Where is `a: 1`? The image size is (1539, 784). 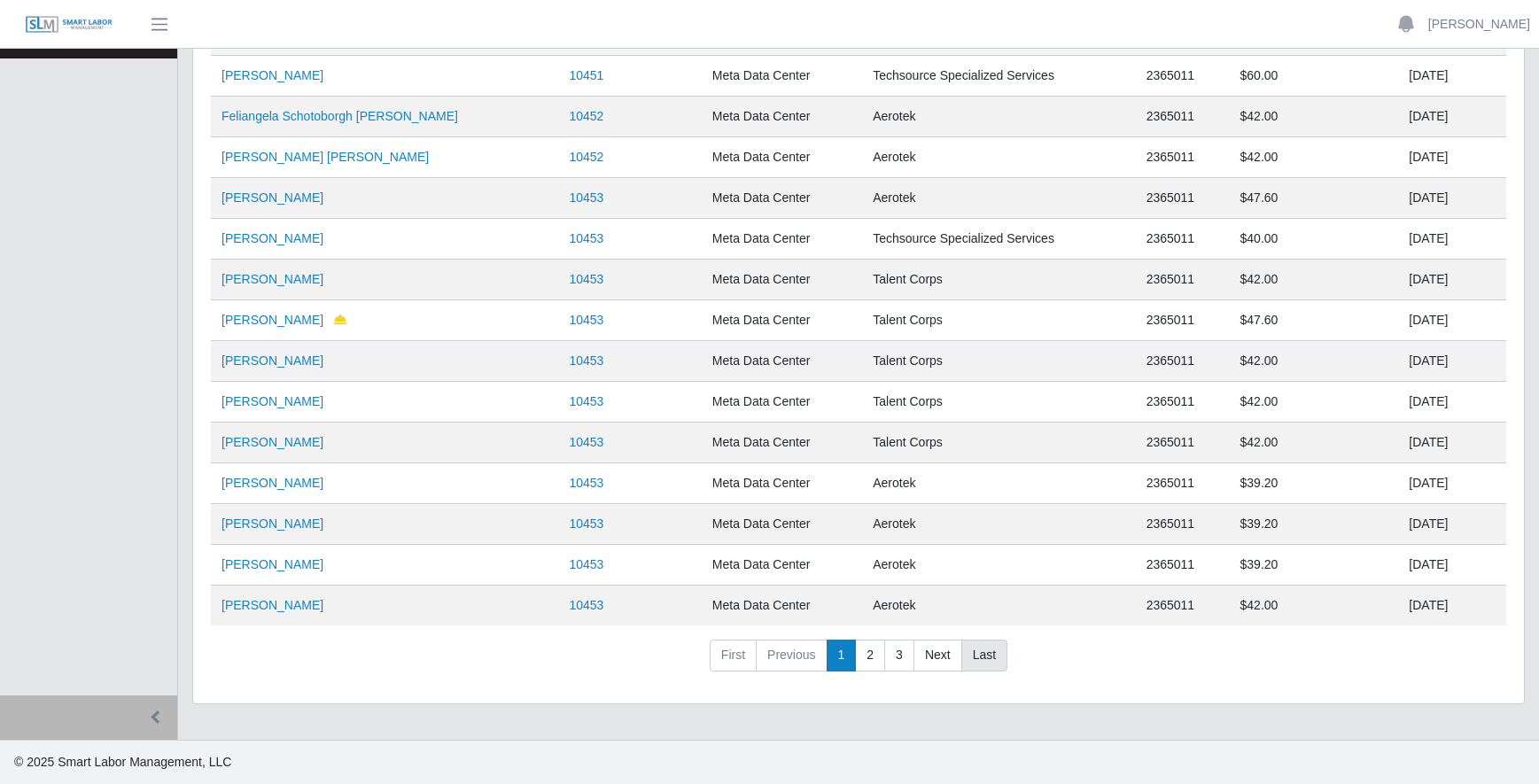
a: 1 is located at coordinates (841, 655).